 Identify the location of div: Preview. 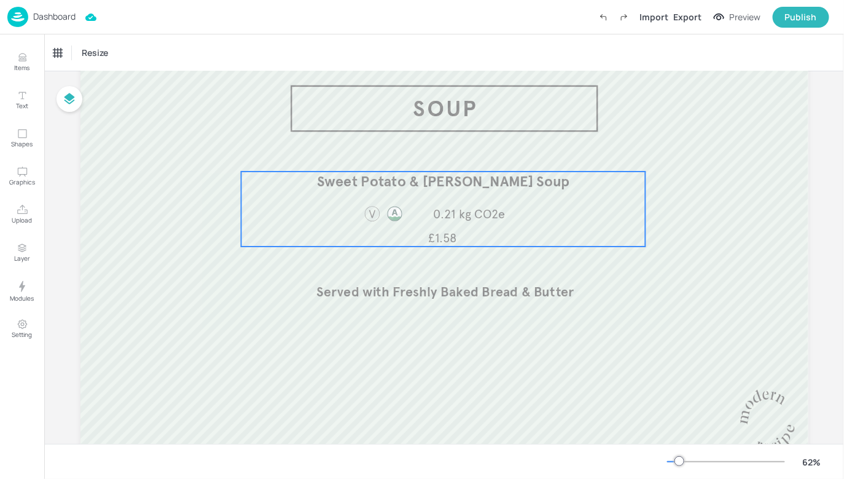
(745, 17).